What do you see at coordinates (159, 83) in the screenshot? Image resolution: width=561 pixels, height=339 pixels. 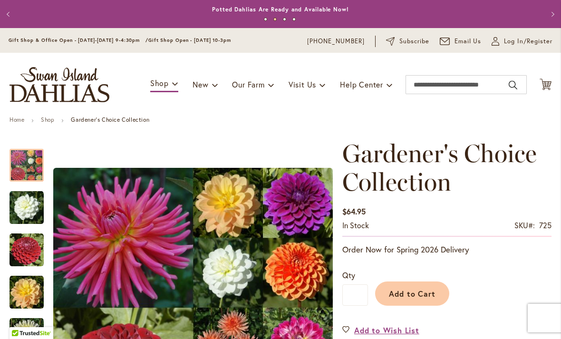 I see `span: Shop` at bounding box center [159, 83].